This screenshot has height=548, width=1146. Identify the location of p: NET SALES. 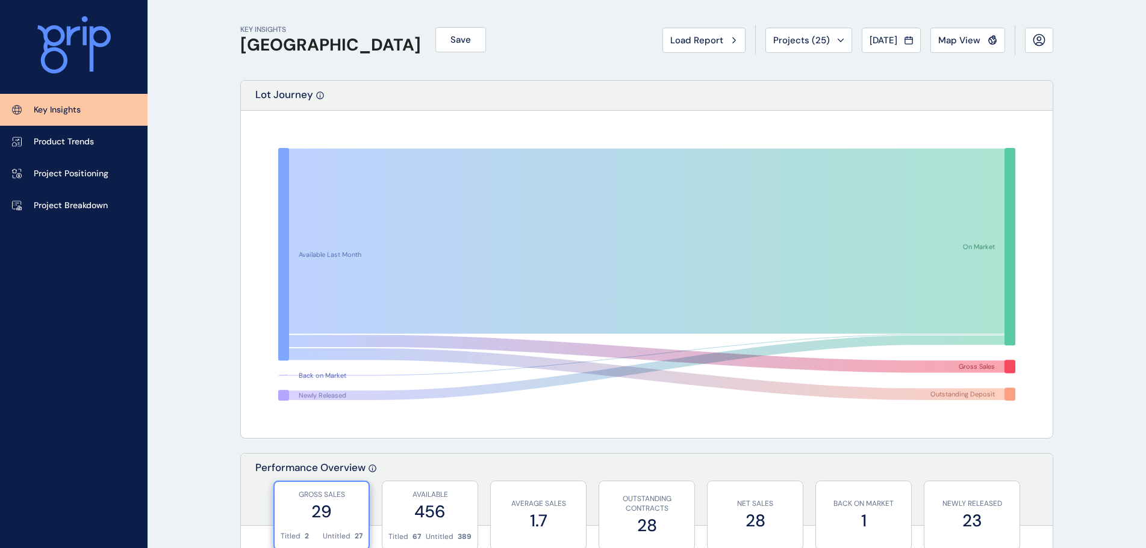
(755, 504).